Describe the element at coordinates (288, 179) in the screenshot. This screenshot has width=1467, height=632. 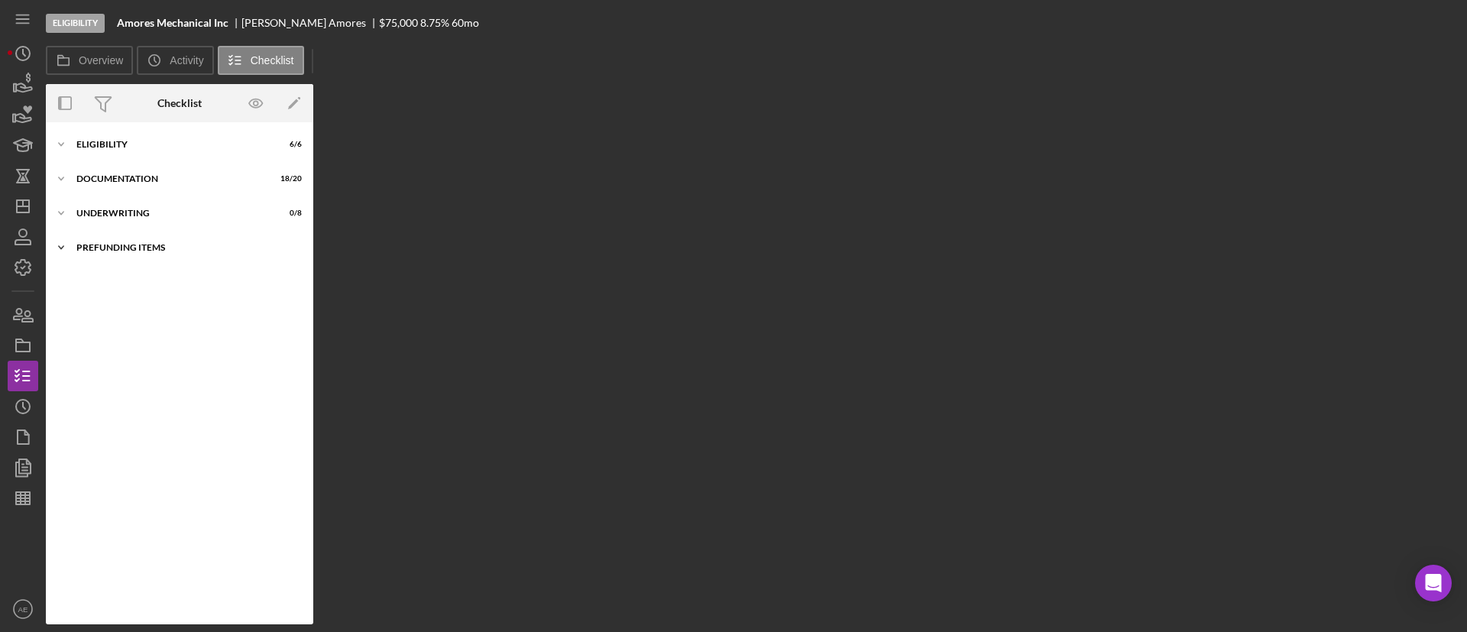
I see `div: 18 / 20` at that location.